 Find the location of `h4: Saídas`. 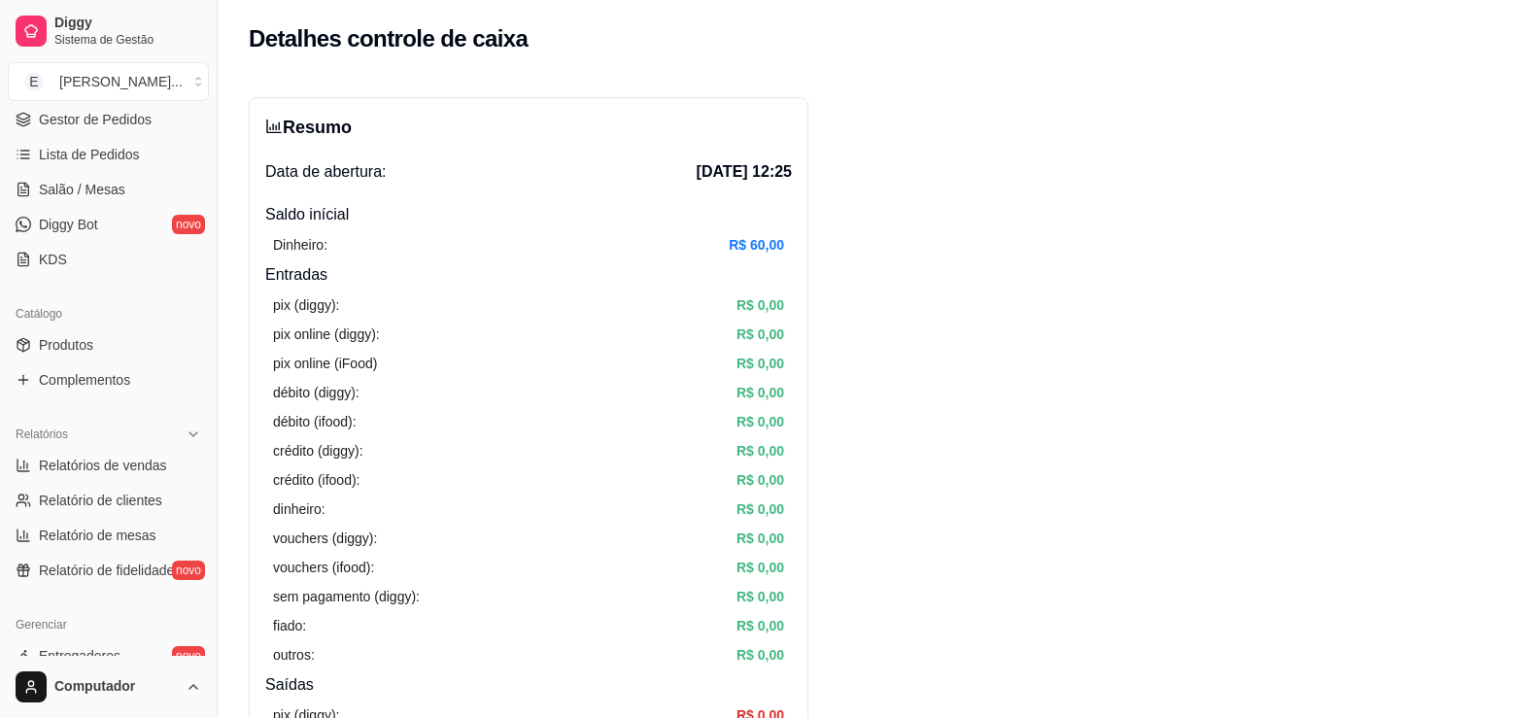

h4: Saídas is located at coordinates (529, 685).